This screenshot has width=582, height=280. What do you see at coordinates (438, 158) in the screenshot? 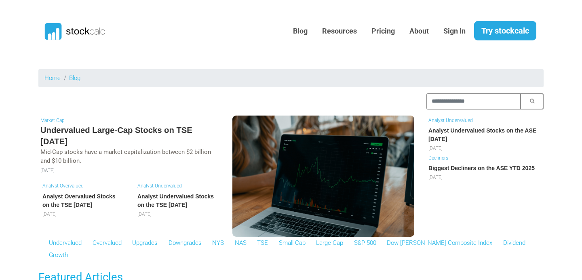
I see `a: Decliners` at bounding box center [438, 158].